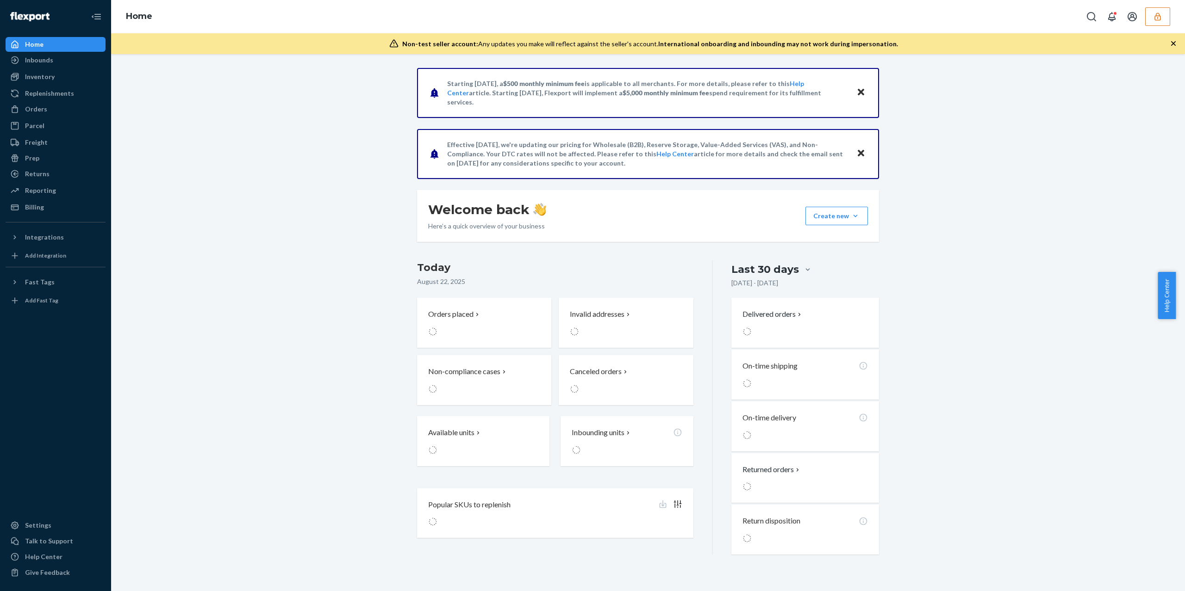  What do you see at coordinates (44, 557) in the screenshot?
I see `div: Help Center` at bounding box center [44, 557].